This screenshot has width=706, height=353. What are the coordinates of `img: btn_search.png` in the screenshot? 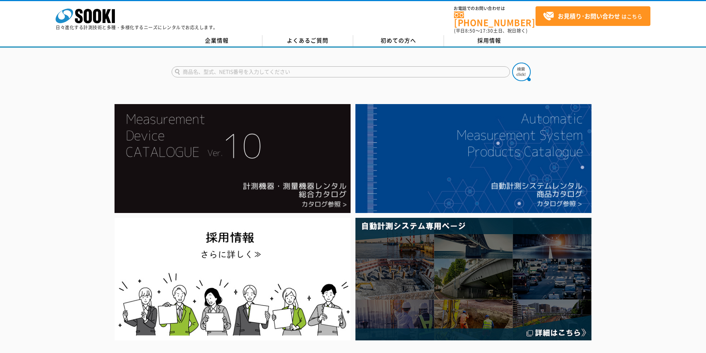 It's located at (521, 72).